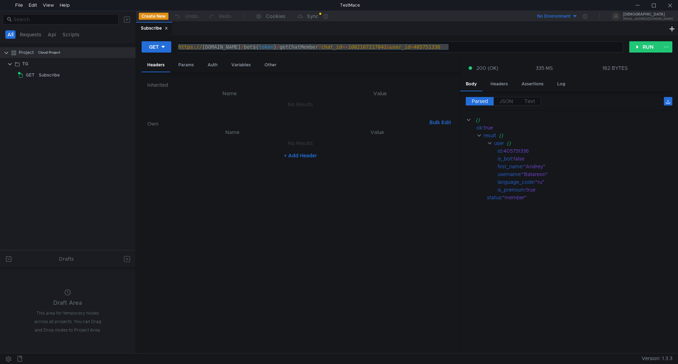 Image resolution: width=678 pixels, height=364 pixels. Describe the element at coordinates (505, 159) in the screenshot. I see `div: is_bot` at that location.